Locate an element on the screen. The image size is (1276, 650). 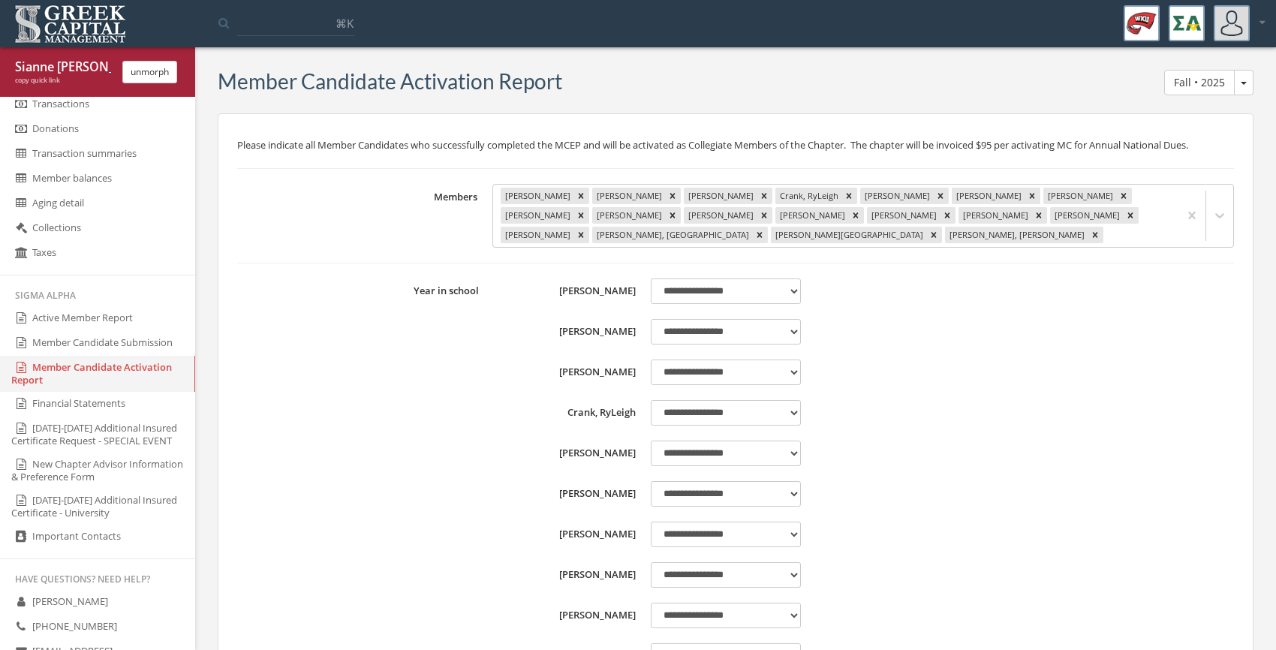
div: Remove Rivas, Sianne is located at coordinates (1130, 215).